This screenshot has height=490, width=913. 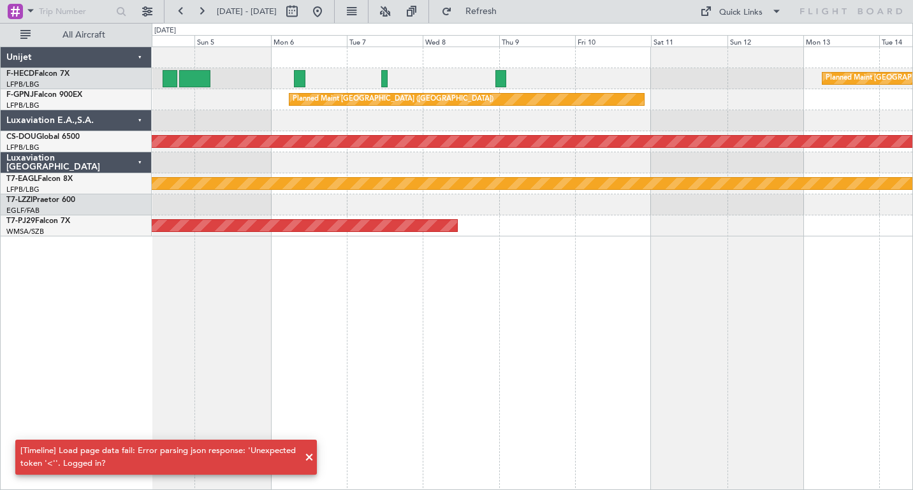 I want to click on button: Quick Links, so click(x=741, y=11).